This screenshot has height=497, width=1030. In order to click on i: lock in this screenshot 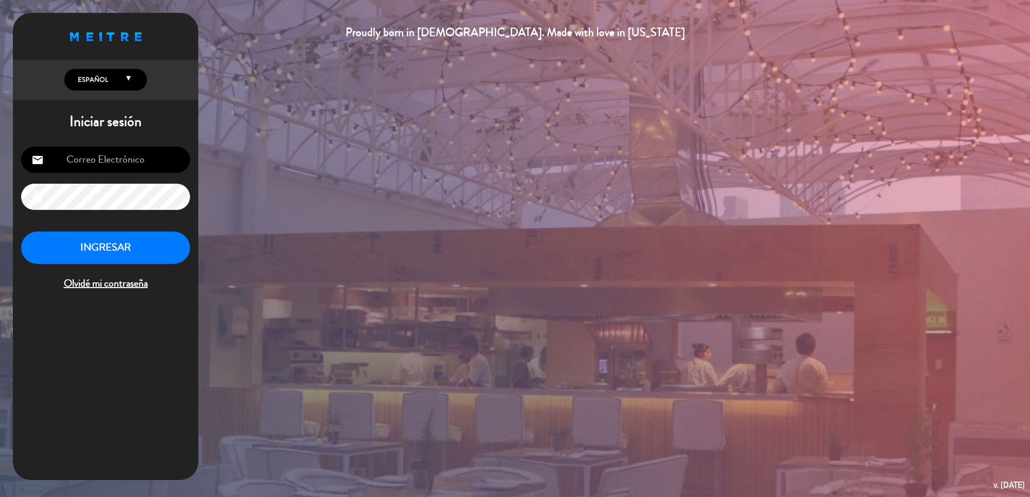, I will do `click(38, 197)`.